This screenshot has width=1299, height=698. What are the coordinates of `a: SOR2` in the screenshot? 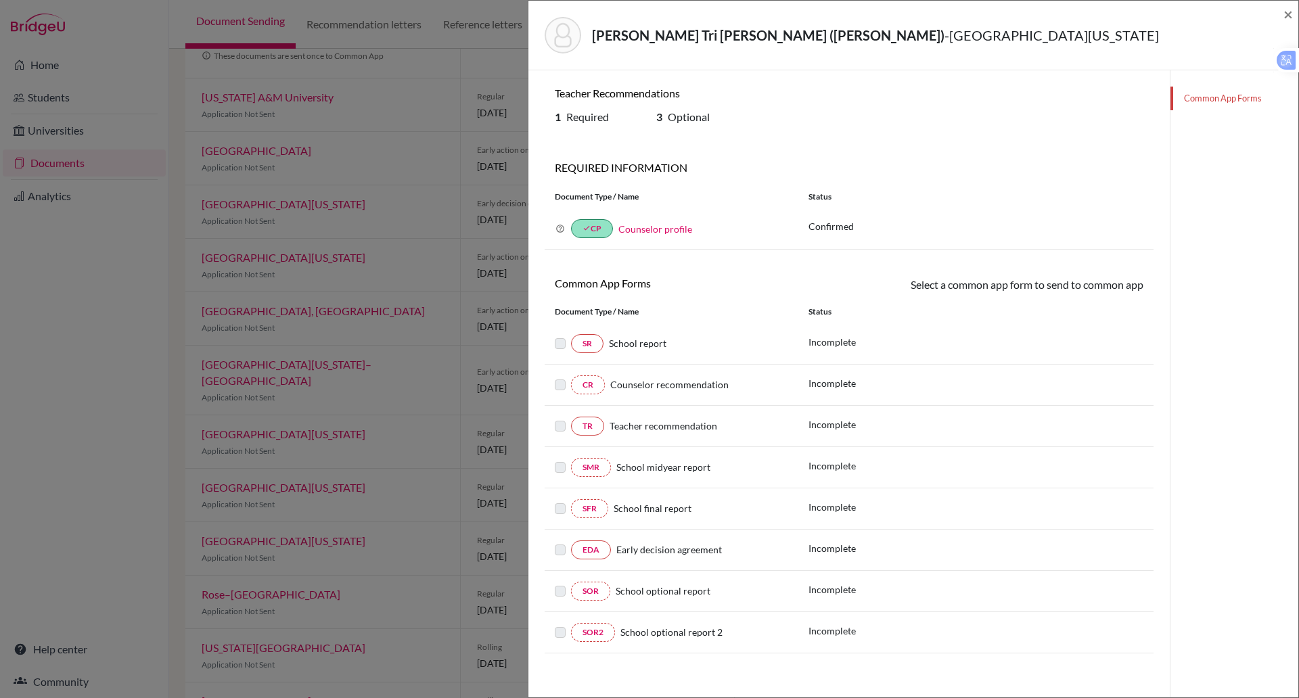 It's located at (593, 632).